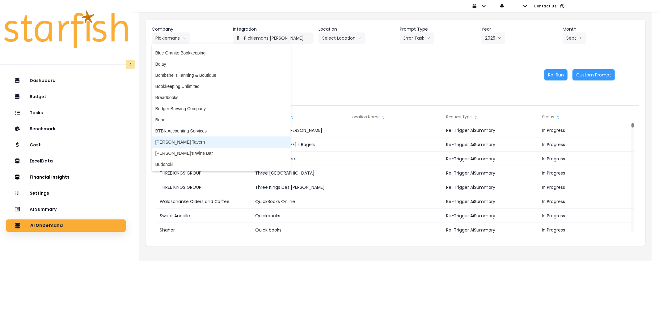  What do you see at coordinates (221, 131) in the screenshot?
I see `span: BTBK Accounting Services` at bounding box center [221, 131].